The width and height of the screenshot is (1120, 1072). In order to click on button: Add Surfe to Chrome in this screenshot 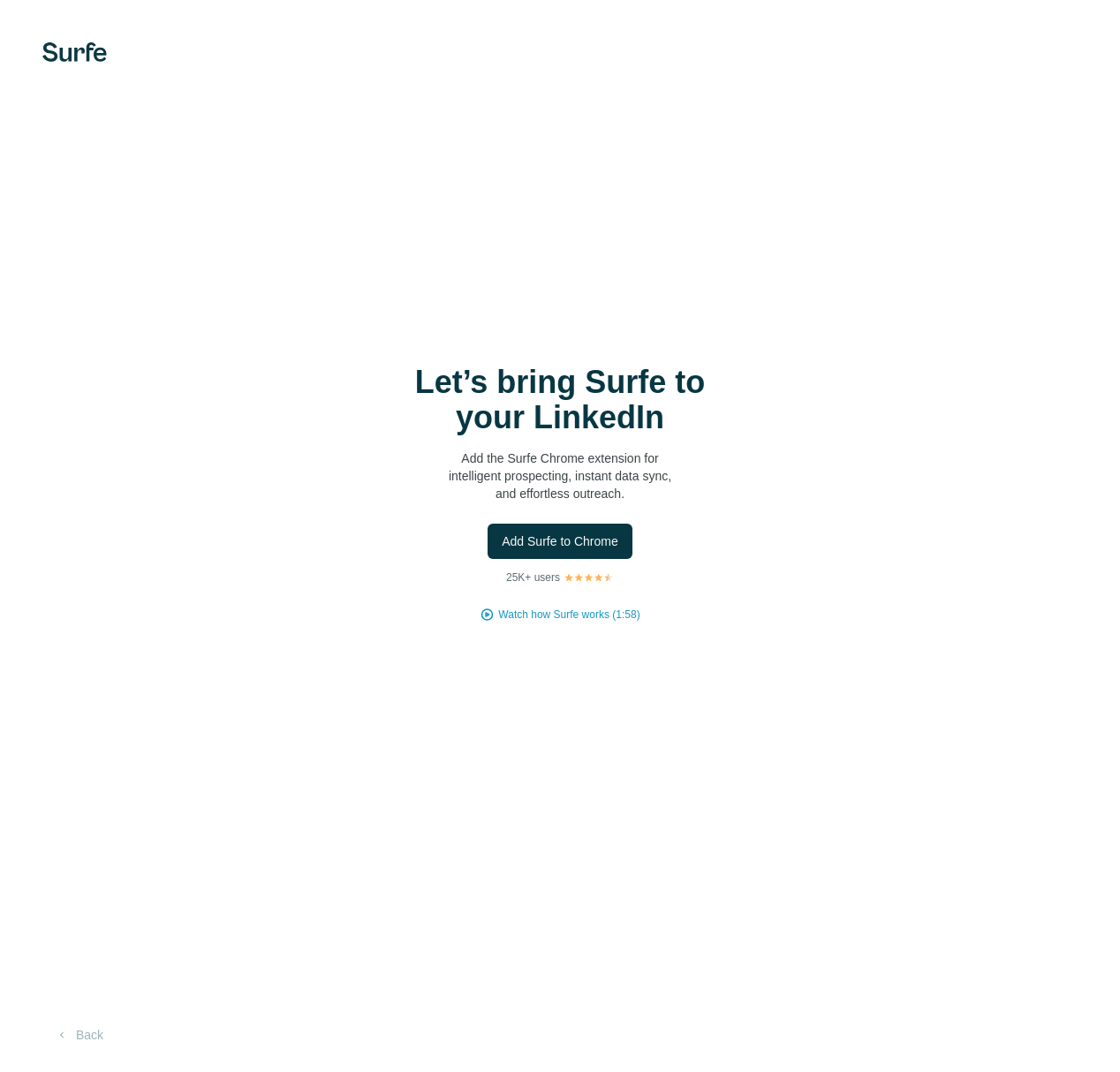, I will do `click(560, 541)`.